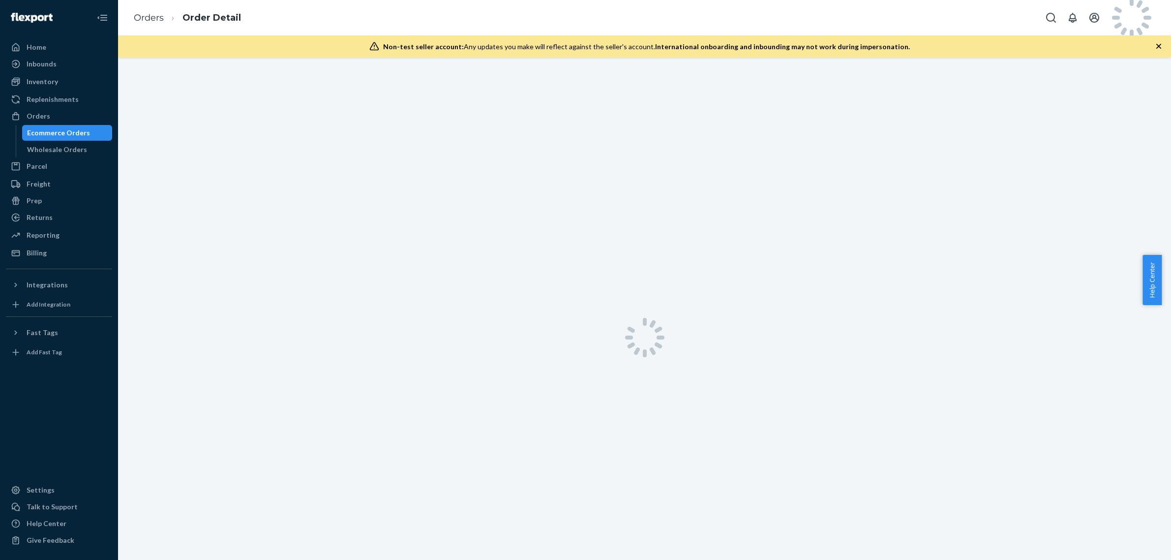  Describe the element at coordinates (59, 304) in the screenshot. I see `a: Add Integration` at that location.